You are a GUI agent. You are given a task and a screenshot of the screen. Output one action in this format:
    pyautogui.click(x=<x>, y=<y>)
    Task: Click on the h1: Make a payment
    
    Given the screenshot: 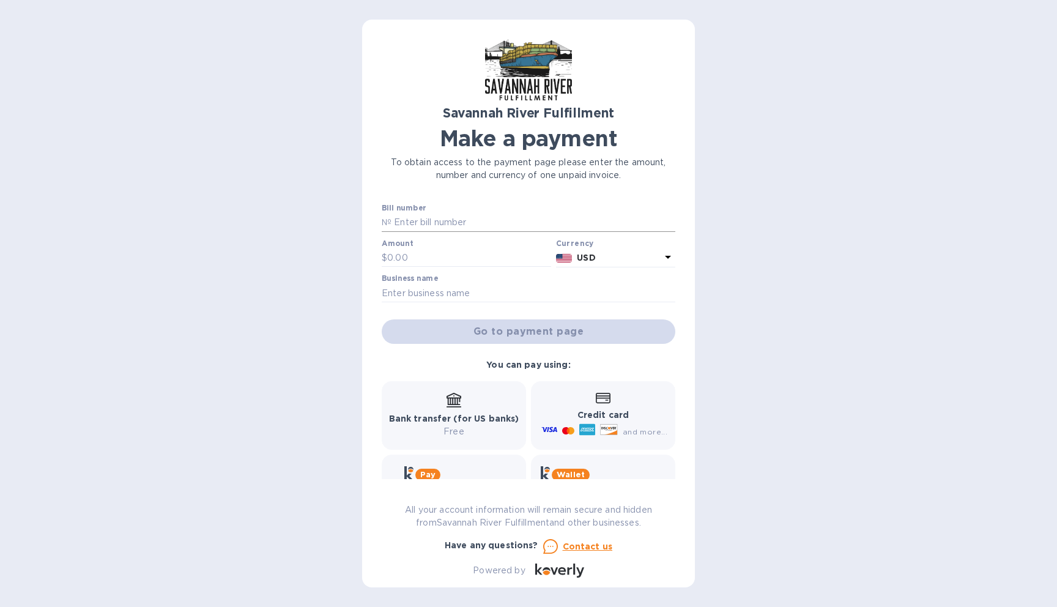 What is the action you would take?
    pyautogui.click(x=529, y=138)
    